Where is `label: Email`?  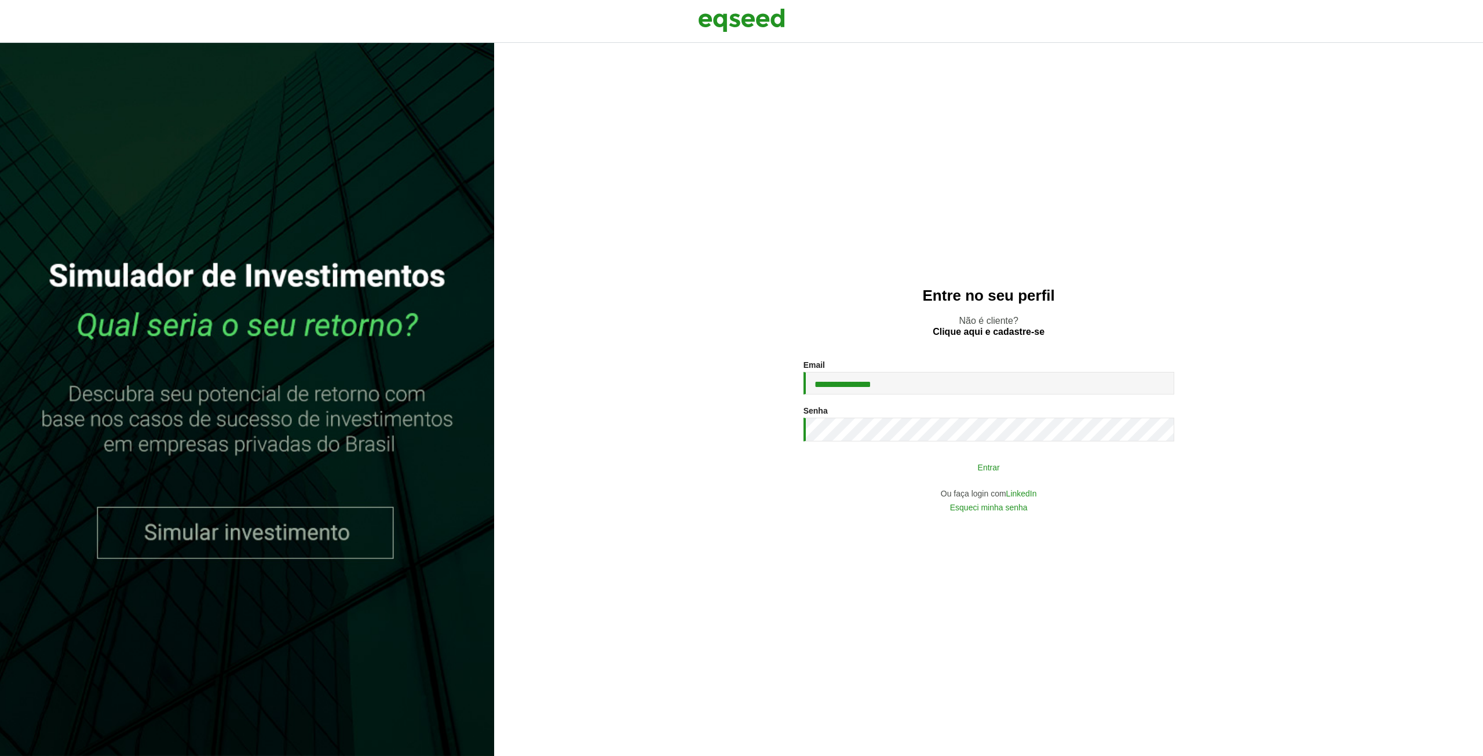
label: Email is located at coordinates (814, 365).